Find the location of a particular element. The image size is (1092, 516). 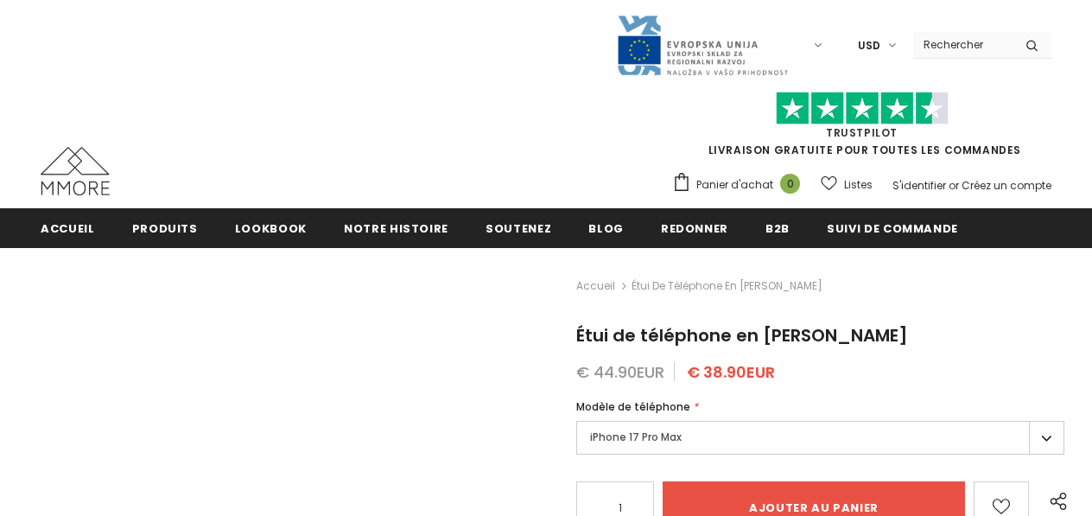

span: 0 is located at coordinates (789, 183).